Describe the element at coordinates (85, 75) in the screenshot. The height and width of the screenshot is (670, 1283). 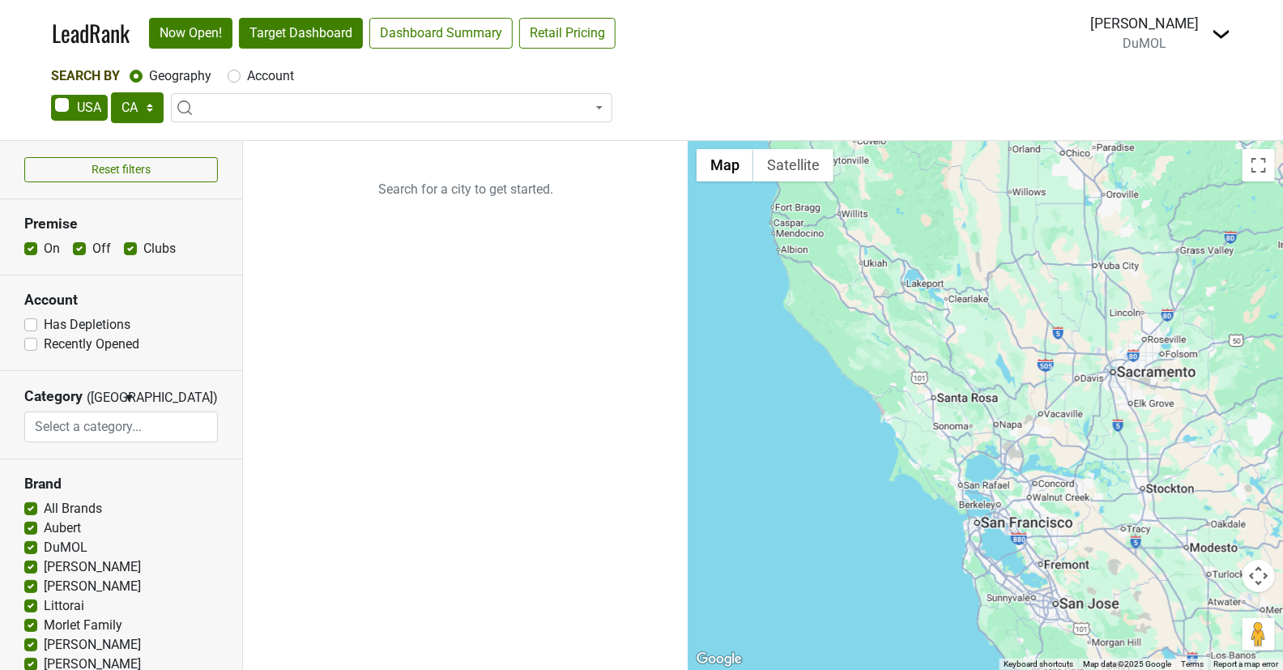
I see `span: Search By` at that location.